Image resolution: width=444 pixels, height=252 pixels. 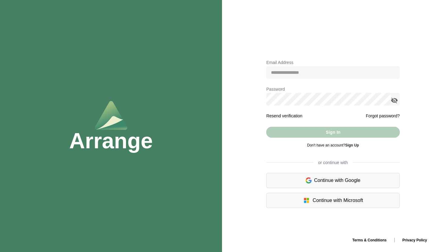 What do you see at coordinates (309, 180) in the screenshot?
I see `img: google-logo.6d399ca0.svg` at bounding box center [309, 180].